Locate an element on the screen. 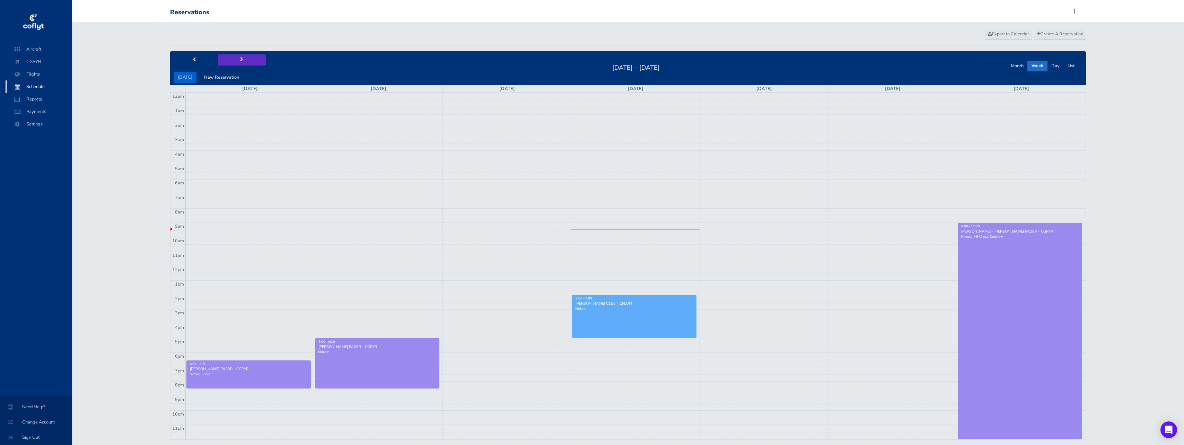  span: Schedule is located at coordinates (39, 87).